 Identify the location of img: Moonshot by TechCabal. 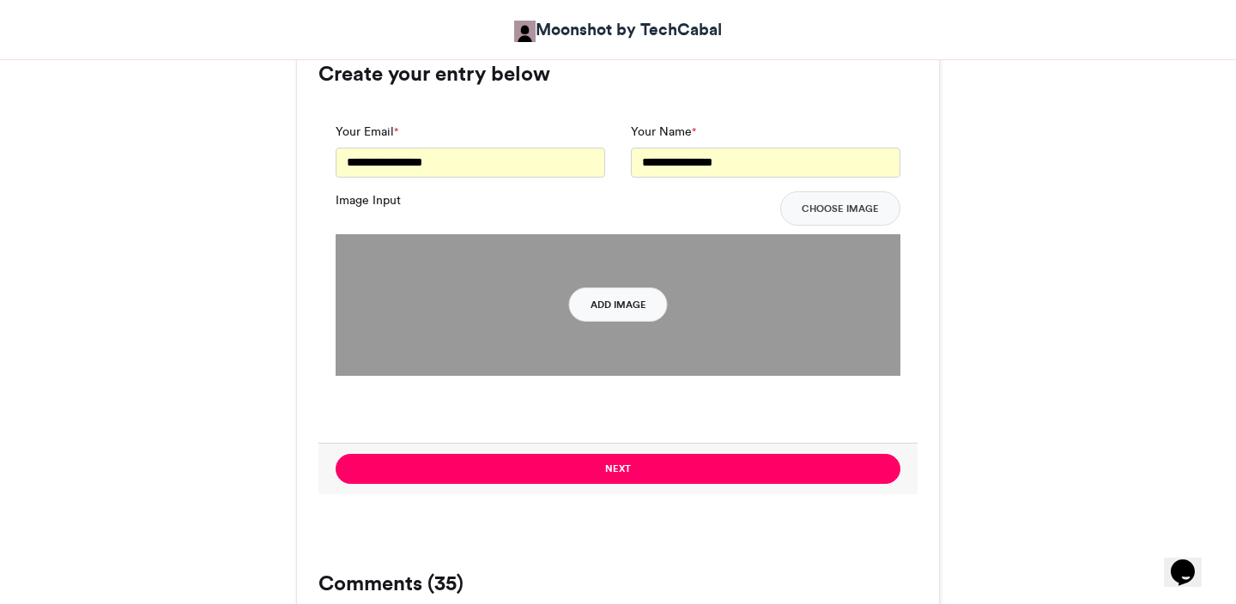
(525, 31).